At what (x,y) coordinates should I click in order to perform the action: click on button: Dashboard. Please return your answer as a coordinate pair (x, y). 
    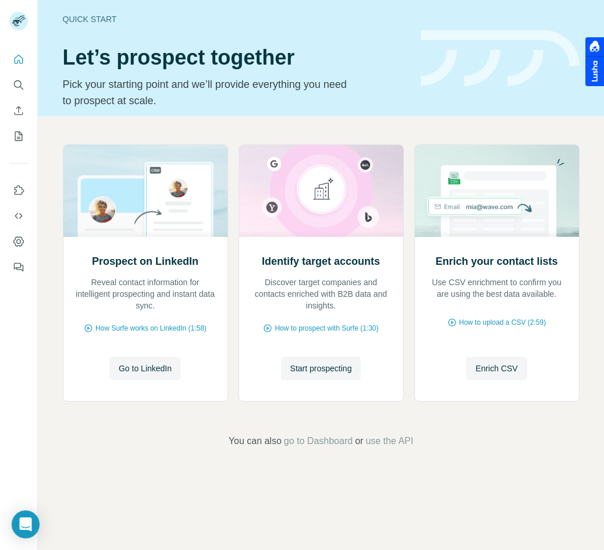
    Looking at the image, I should click on (19, 241).